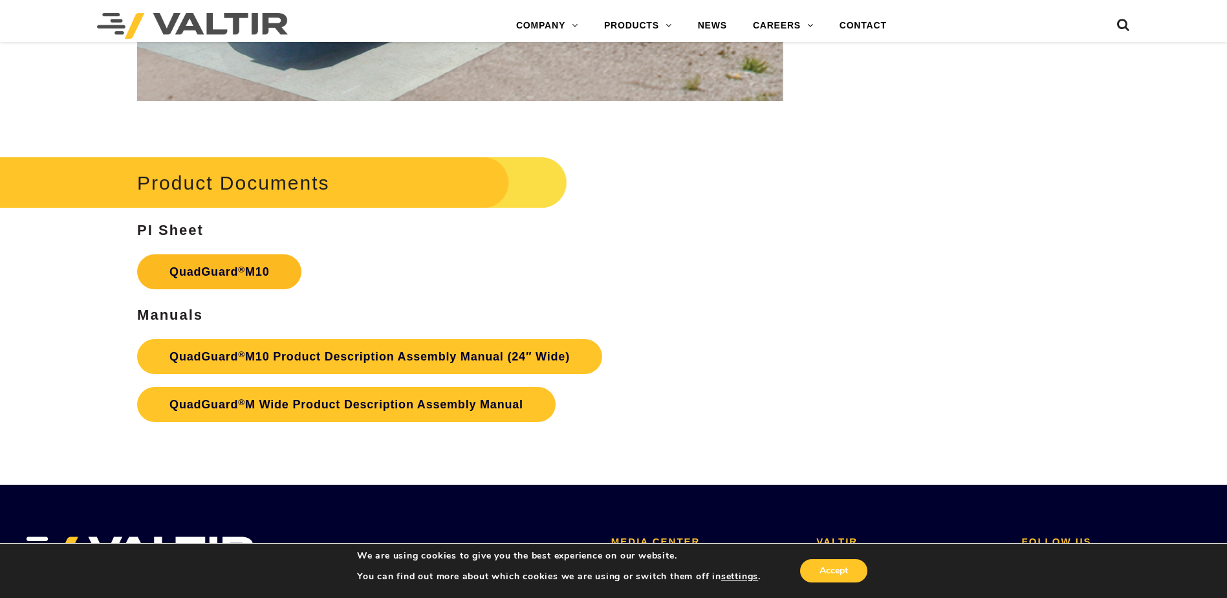 The height and width of the screenshot is (598, 1227). I want to click on a: NEWS, so click(712, 26).